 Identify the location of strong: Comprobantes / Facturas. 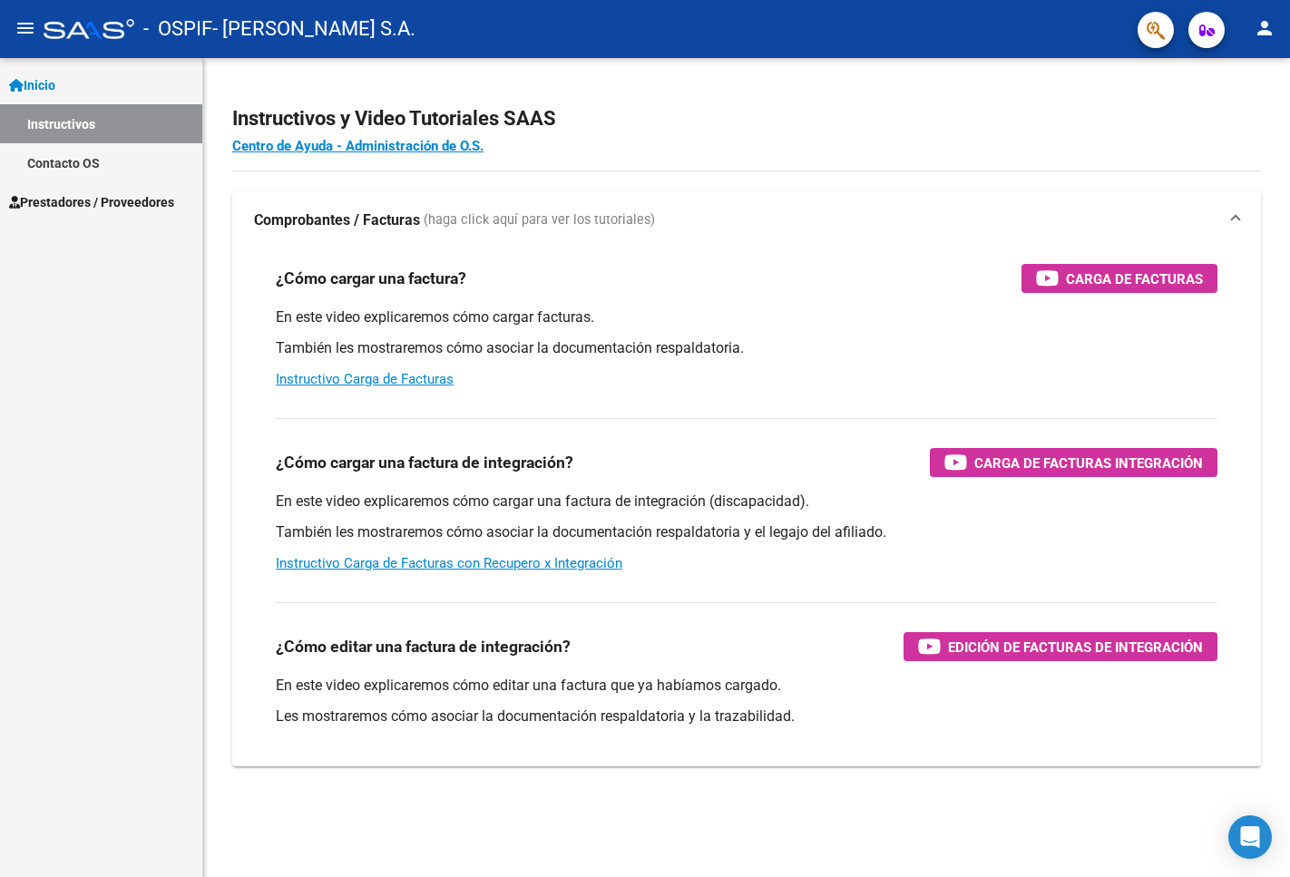
(337, 220).